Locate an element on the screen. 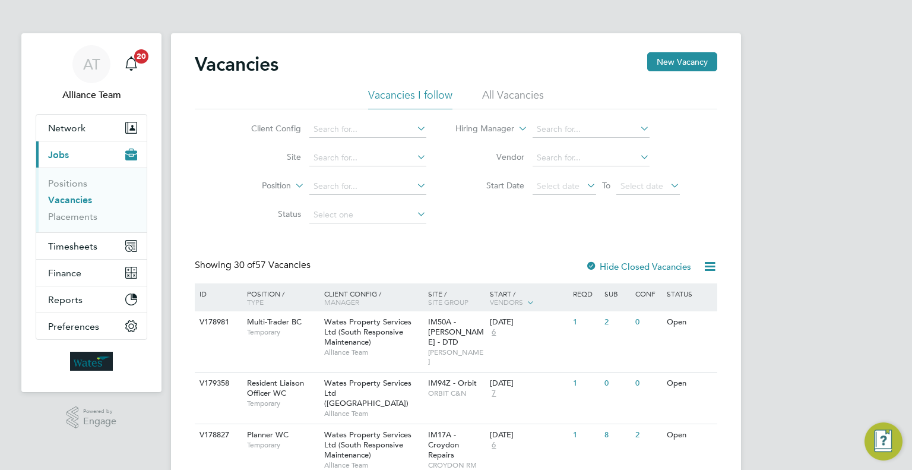 The height and width of the screenshot is (470, 912). span: IM17A - Croydon Repairs is located at coordinates (444, 444).